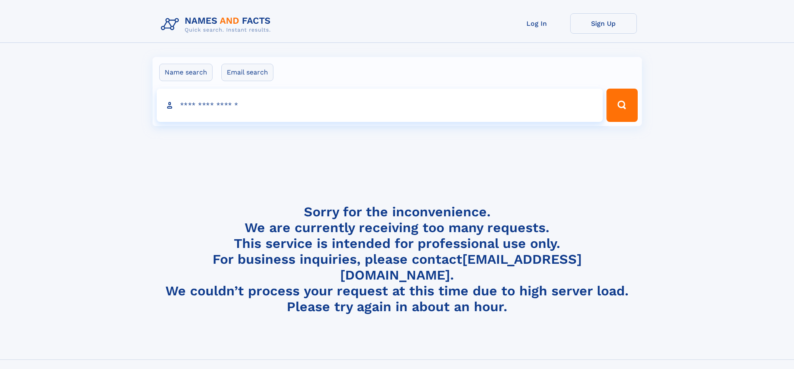  What do you see at coordinates (217, 25) in the screenshot?
I see `img: Logo Names and Facts` at bounding box center [217, 25].